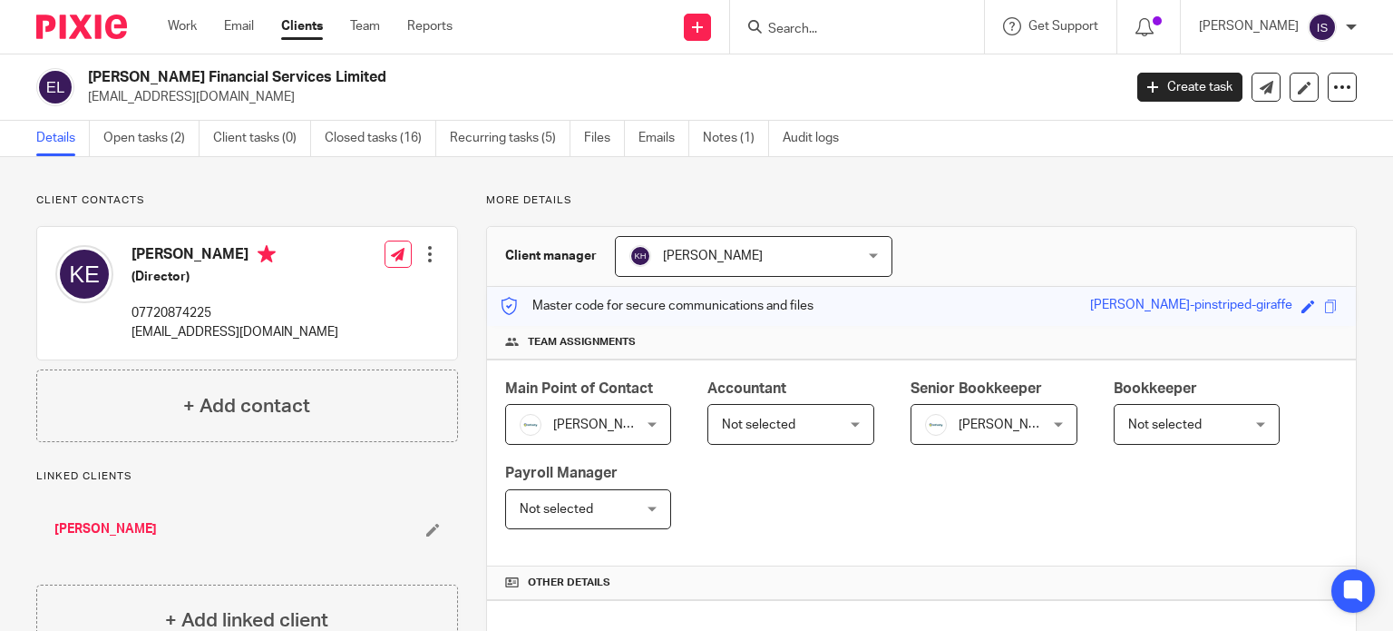 This screenshot has width=1393, height=631. I want to click on input: Search, so click(848, 30).